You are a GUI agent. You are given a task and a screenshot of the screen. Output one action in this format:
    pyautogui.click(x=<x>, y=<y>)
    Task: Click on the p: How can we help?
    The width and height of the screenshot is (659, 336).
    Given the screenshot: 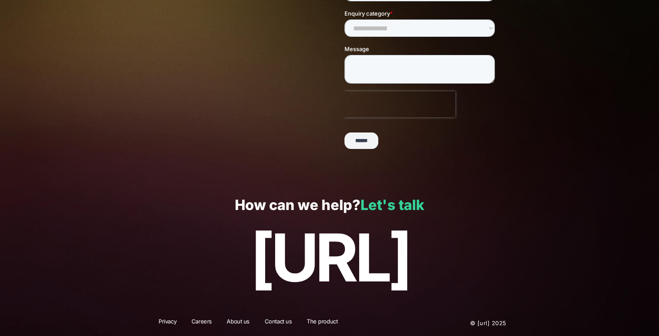 What is the action you would take?
    pyautogui.click(x=329, y=205)
    